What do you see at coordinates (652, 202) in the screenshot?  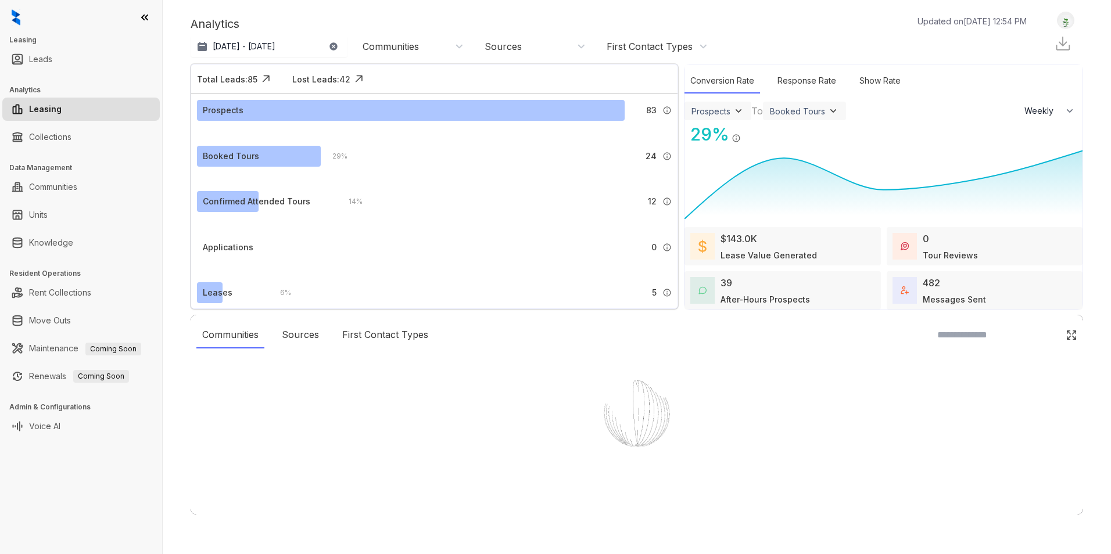 I see `span: 12` at bounding box center [652, 202].